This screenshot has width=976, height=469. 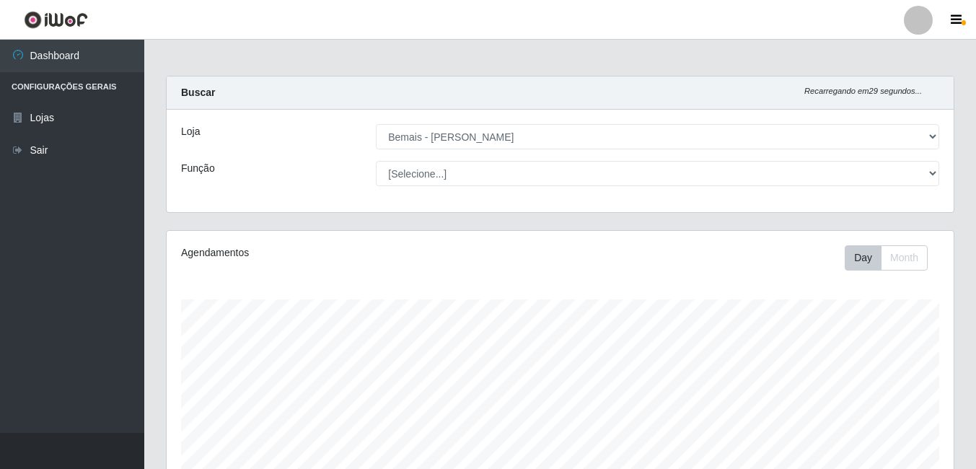 I want to click on i: Recarregando em 29 segundos..., so click(x=863, y=91).